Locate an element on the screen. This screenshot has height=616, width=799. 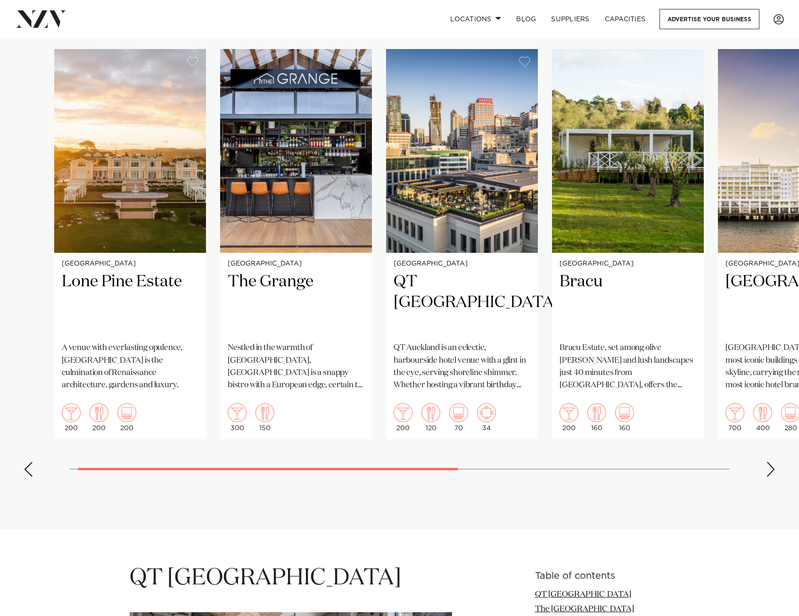
div: 70 is located at coordinates (459, 417).